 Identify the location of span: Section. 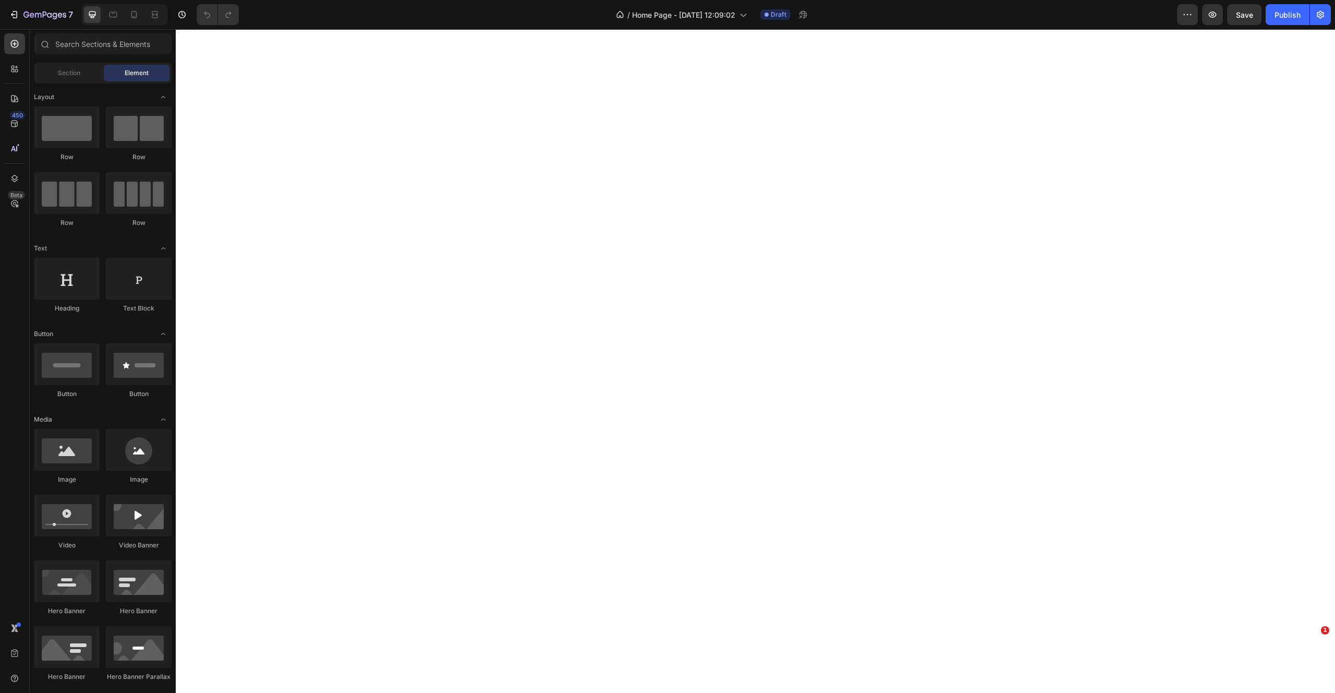
(69, 73).